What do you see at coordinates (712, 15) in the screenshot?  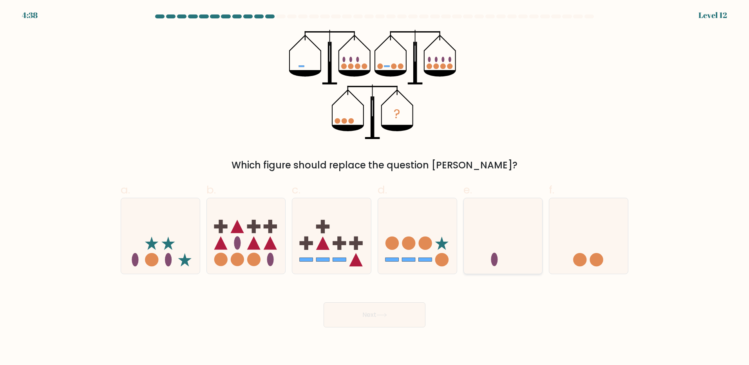 I see `div: Level 12` at bounding box center [712, 15].